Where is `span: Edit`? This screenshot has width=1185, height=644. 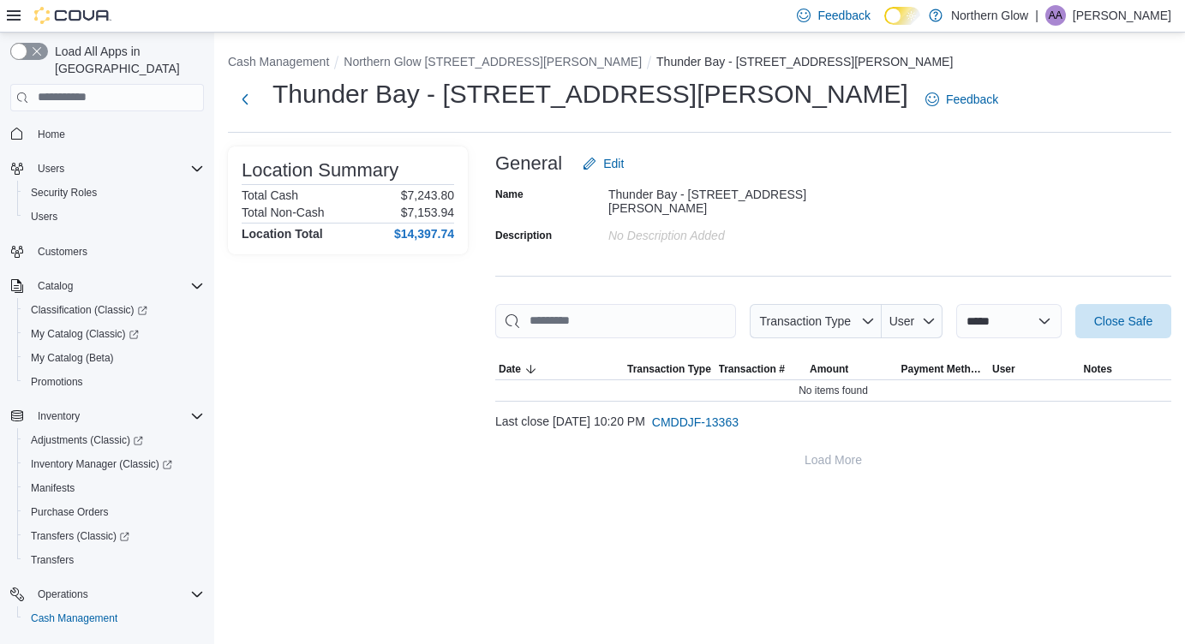 span: Edit is located at coordinates (614, 164).